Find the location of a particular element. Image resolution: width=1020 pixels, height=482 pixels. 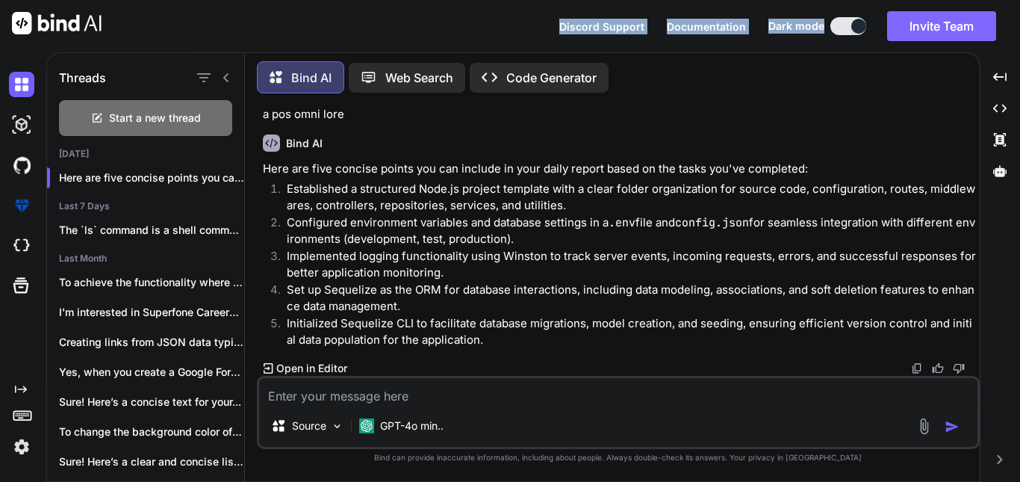

p: Configured environment variables and database settings in a file and for seamless integration wit... is located at coordinates (632, 231).